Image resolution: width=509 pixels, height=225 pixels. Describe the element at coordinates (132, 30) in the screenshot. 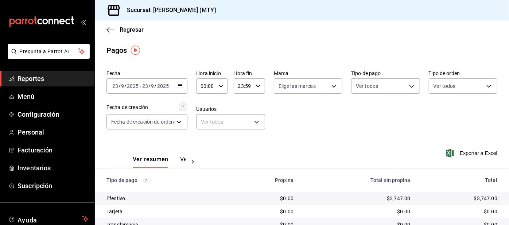

I see `span: Regresar` at that location.